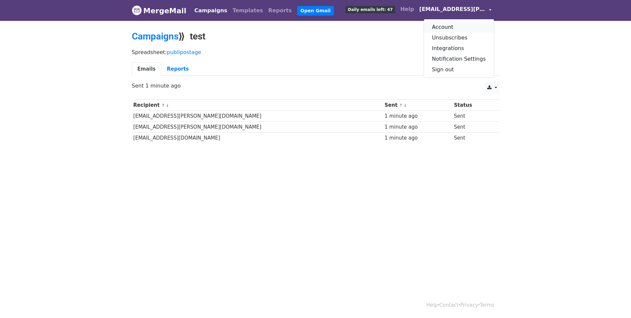 The height and width of the screenshot is (318, 631). Describe the element at coordinates (137, 10) in the screenshot. I see `img: MergeMail logo` at that location.